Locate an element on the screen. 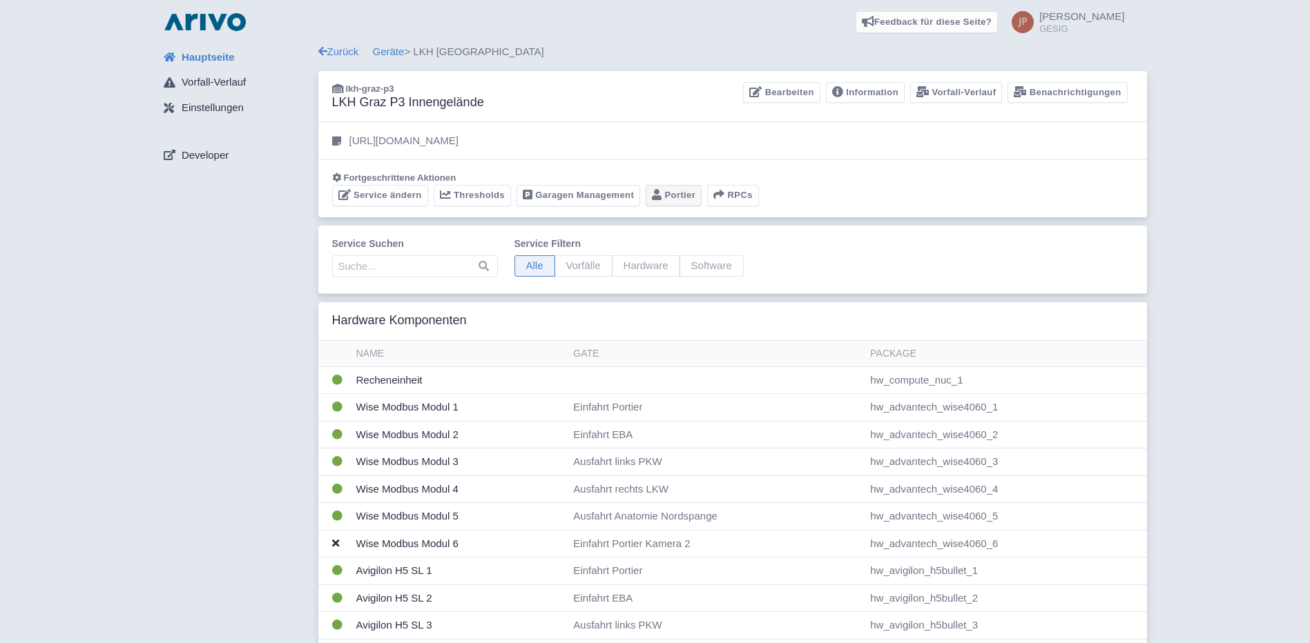  th: Package is located at coordinates (1005, 354).